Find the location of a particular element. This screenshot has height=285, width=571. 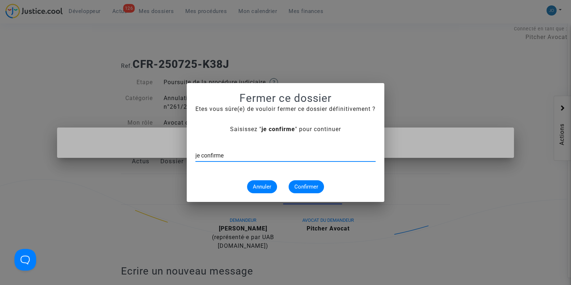

b: je confirme is located at coordinates (278, 129).